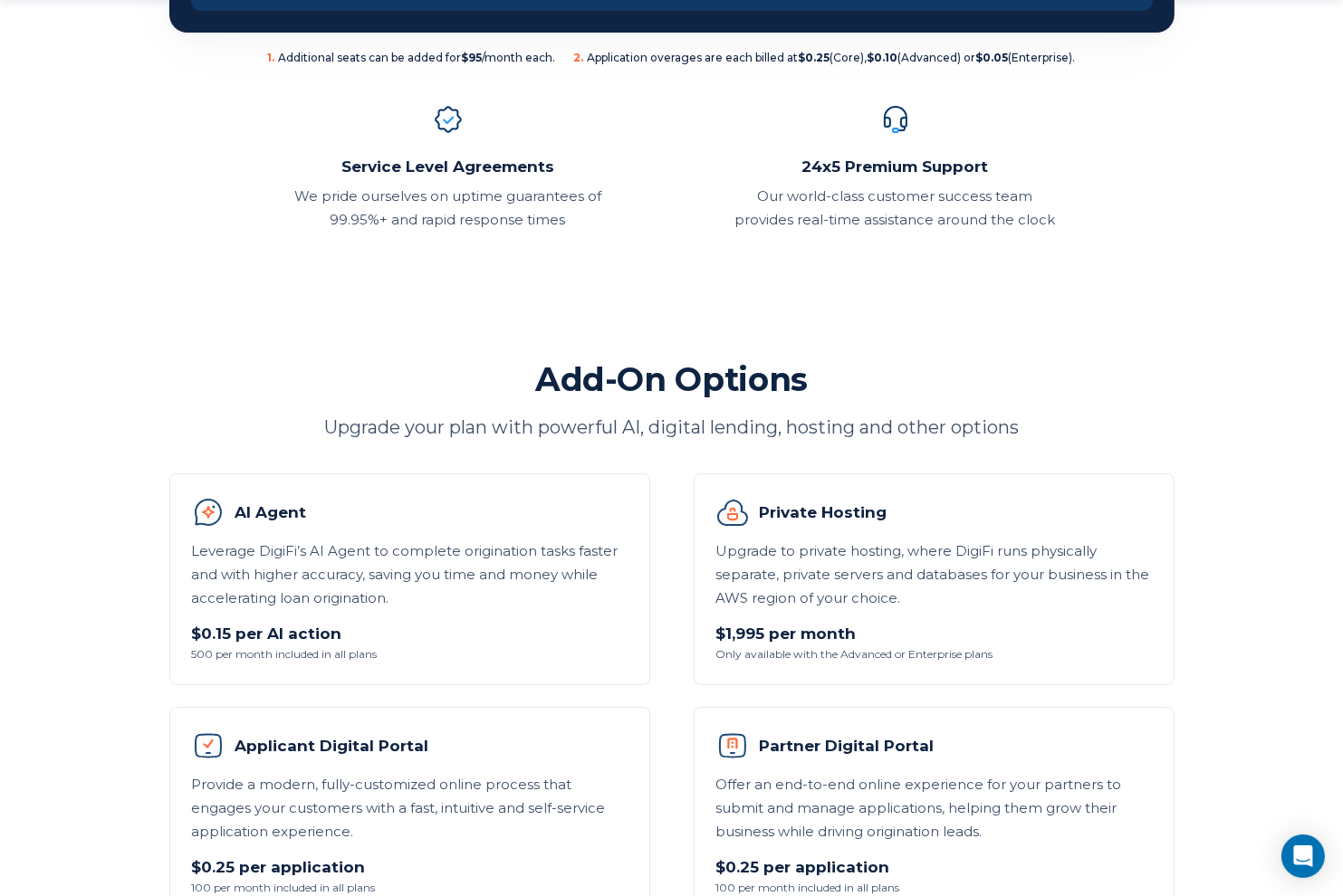 Image resolution: width=1343 pixels, height=896 pixels. I want to click on h2: Service Level Agreements, so click(449, 167).